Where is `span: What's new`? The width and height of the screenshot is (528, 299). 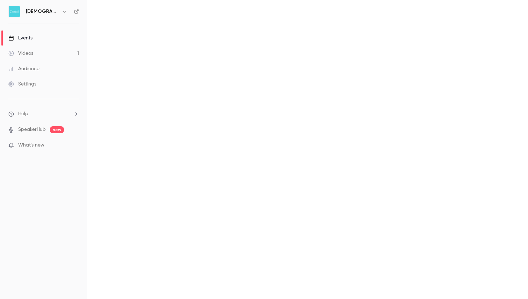
span: What's new is located at coordinates (31, 145).